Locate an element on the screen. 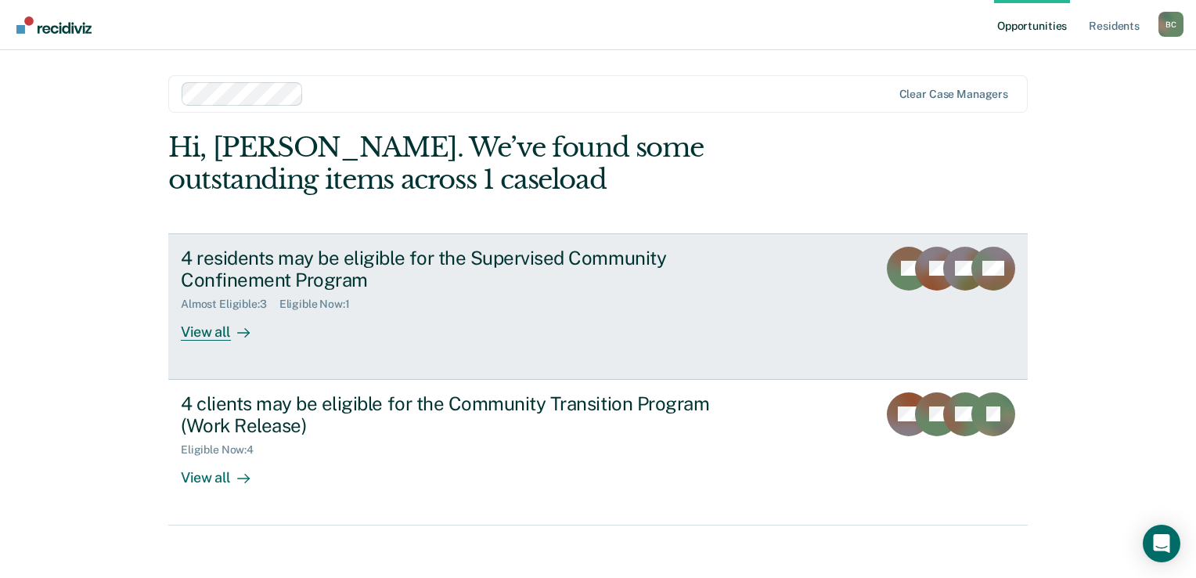 This screenshot has height=578, width=1196. img: Recidiviz is located at coordinates (54, 25).